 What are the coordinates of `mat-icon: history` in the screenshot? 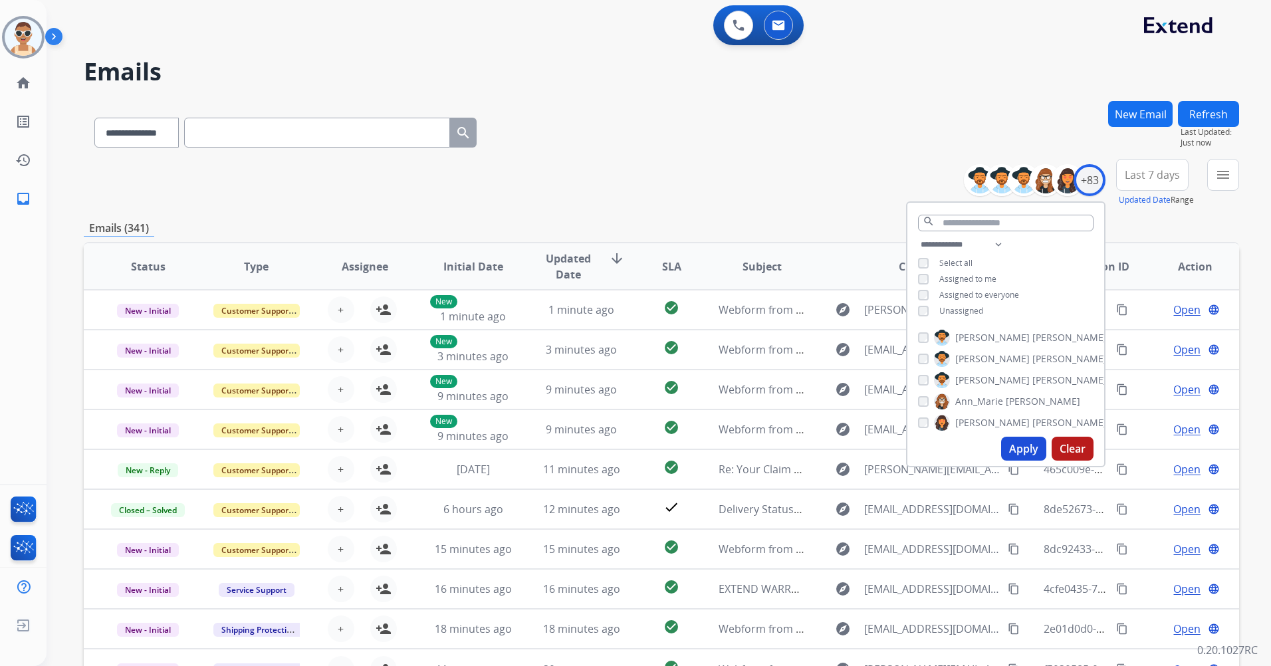 It's located at (23, 160).